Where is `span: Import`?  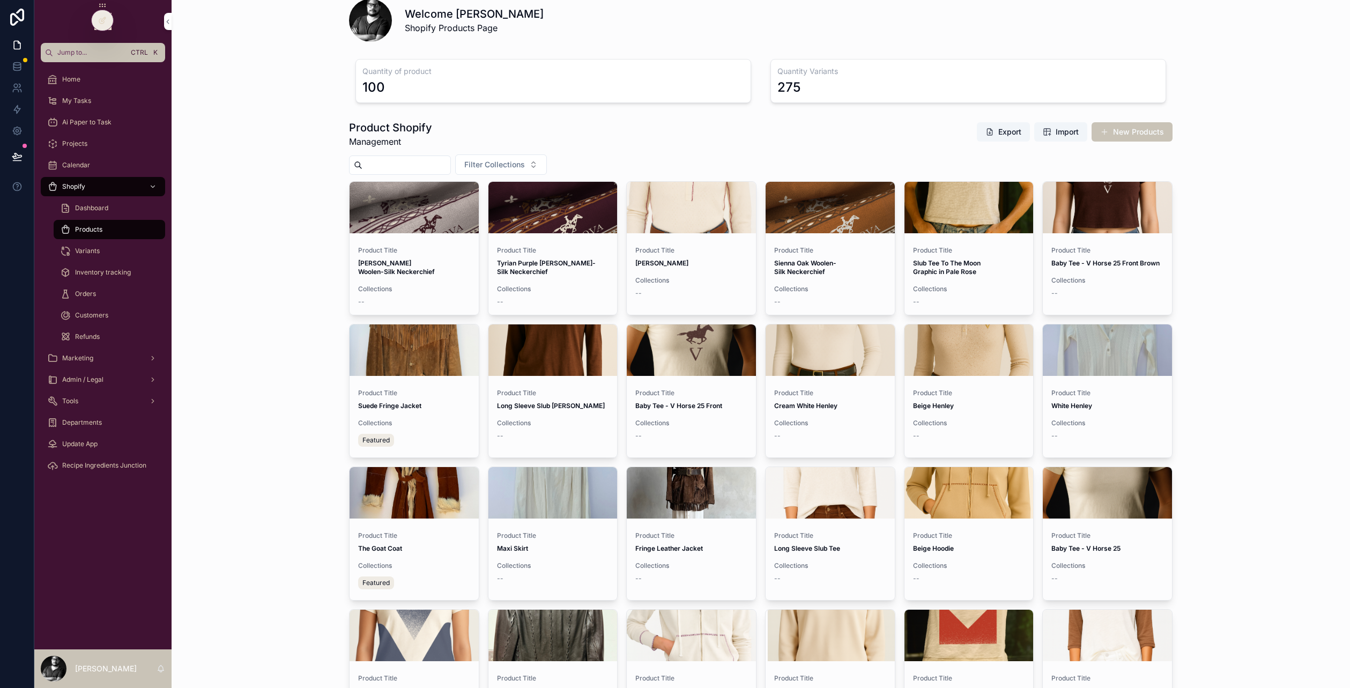
span: Import is located at coordinates (1067, 132).